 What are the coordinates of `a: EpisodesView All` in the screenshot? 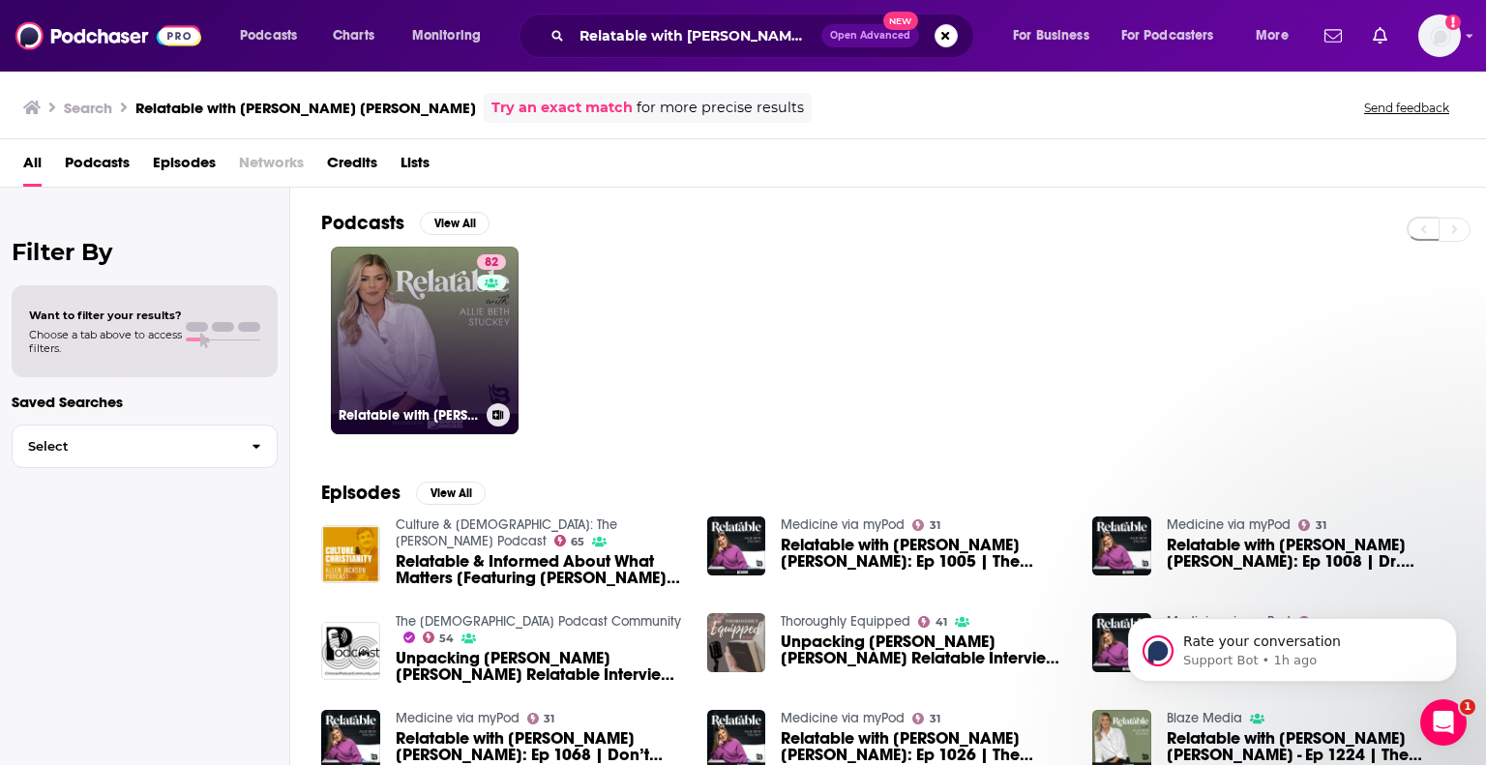 It's located at (403, 492).